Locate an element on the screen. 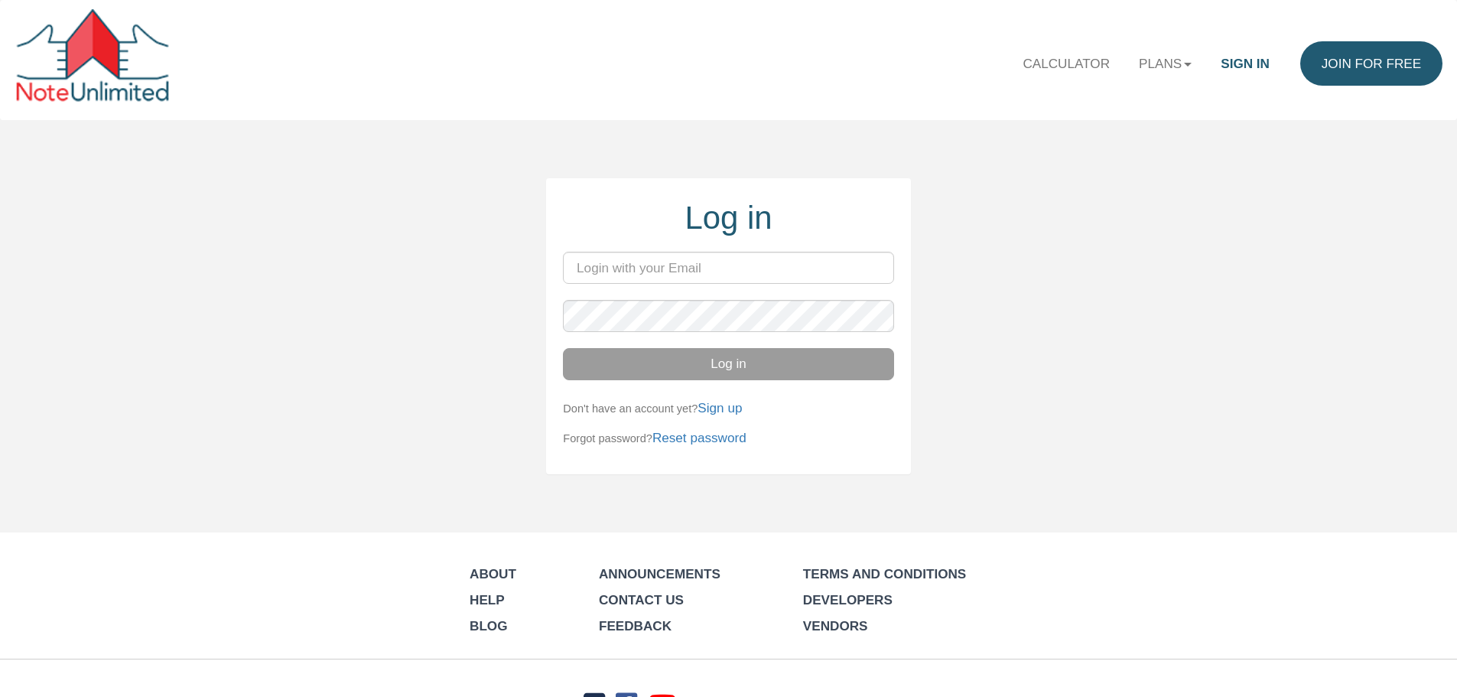 Image resolution: width=1457 pixels, height=697 pixels. a: Developers is located at coordinates (847, 599).